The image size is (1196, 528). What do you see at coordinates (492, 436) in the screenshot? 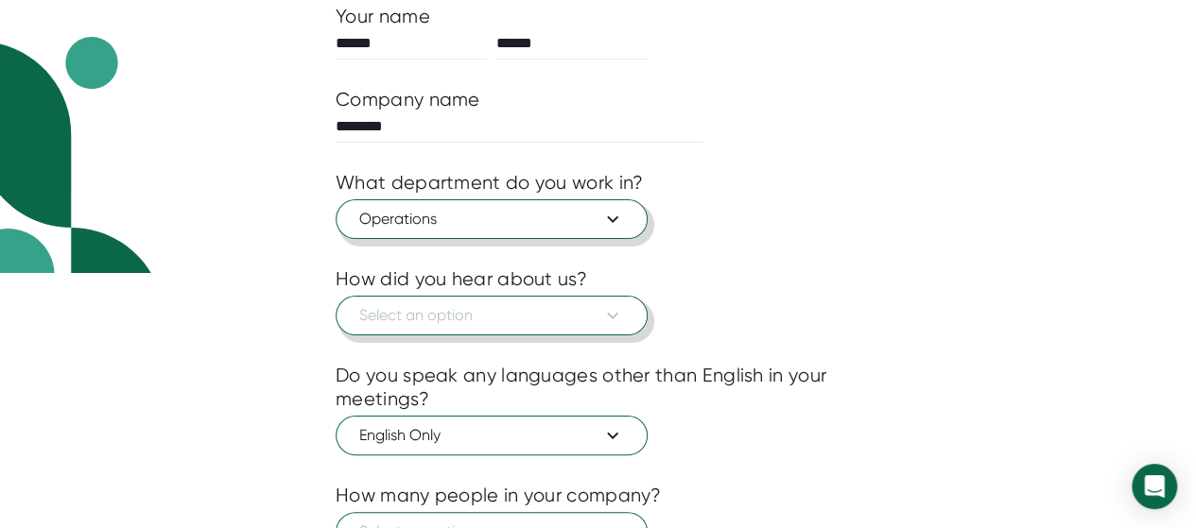
I see `span: English Only` at bounding box center [492, 436].